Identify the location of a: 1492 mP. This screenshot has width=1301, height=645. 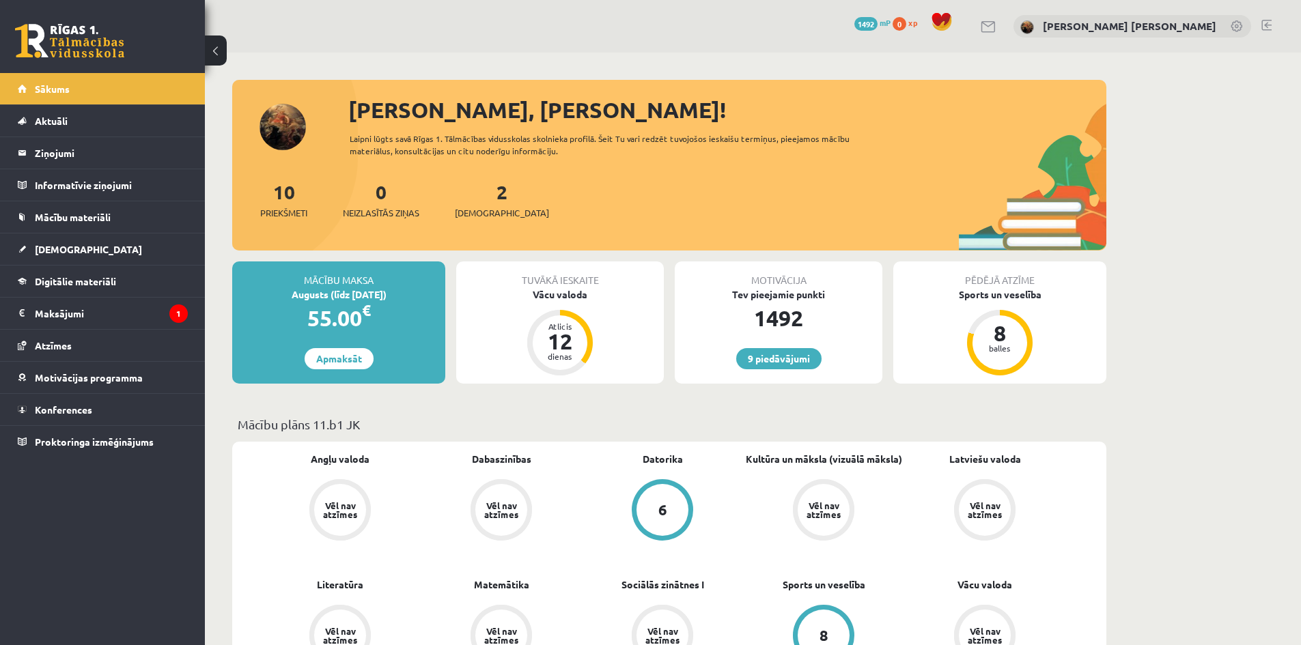
(872, 23).